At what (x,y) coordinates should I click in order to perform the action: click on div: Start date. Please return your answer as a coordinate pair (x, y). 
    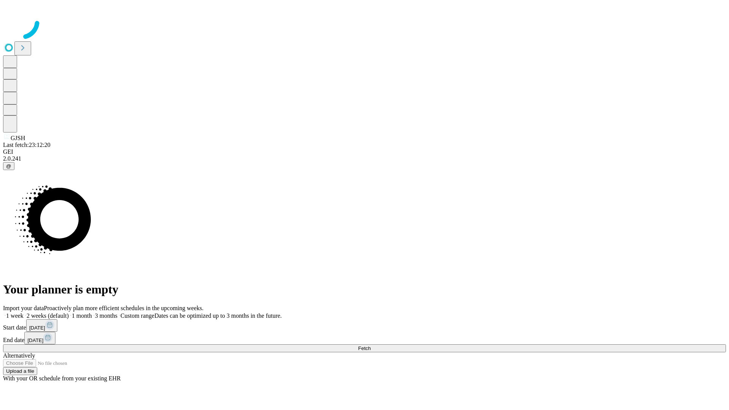
    Looking at the image, I should click on (364, 325).